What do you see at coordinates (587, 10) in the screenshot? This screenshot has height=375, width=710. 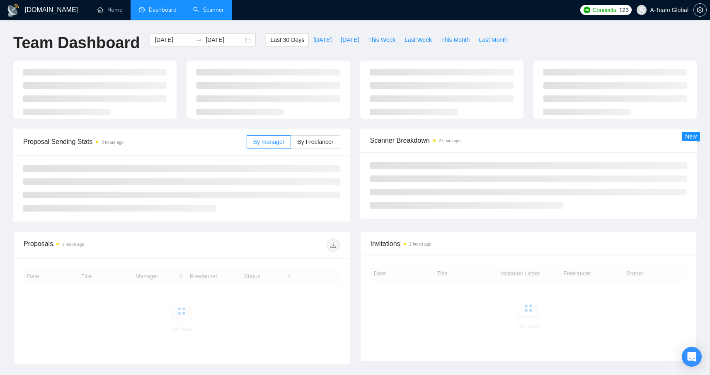 I see `img: upwork-logo.png` at bounding box center [587, 10].